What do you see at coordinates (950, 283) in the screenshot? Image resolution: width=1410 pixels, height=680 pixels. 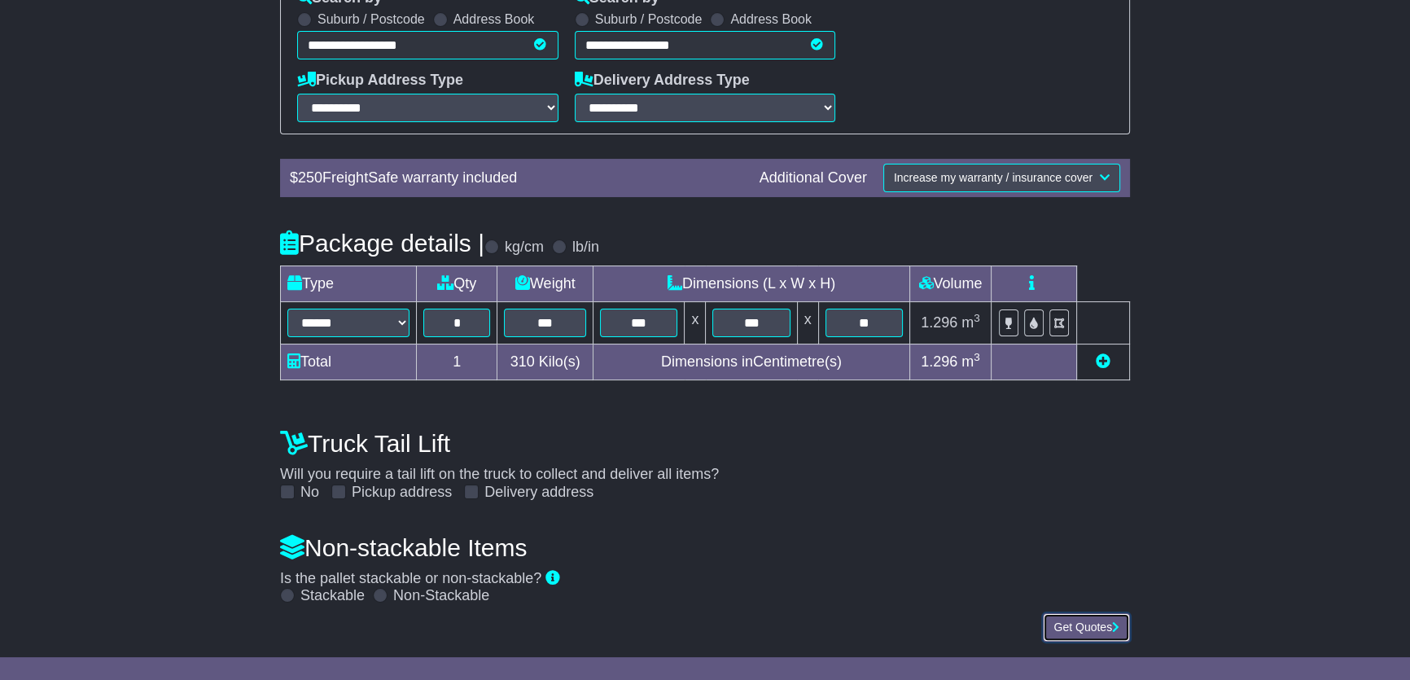 I see `td: Volume` at bounding box center [950, 283].